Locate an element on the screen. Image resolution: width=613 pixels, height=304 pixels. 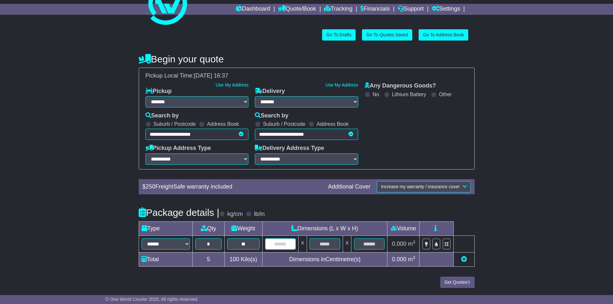
label: Delivery Address Type is located at coordinates (289, 148).